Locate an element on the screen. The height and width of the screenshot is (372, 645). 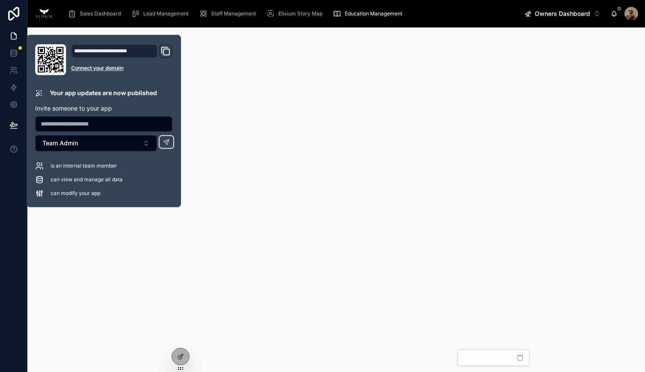
p: Your app updates are now published is located at coordinates (103, 93).